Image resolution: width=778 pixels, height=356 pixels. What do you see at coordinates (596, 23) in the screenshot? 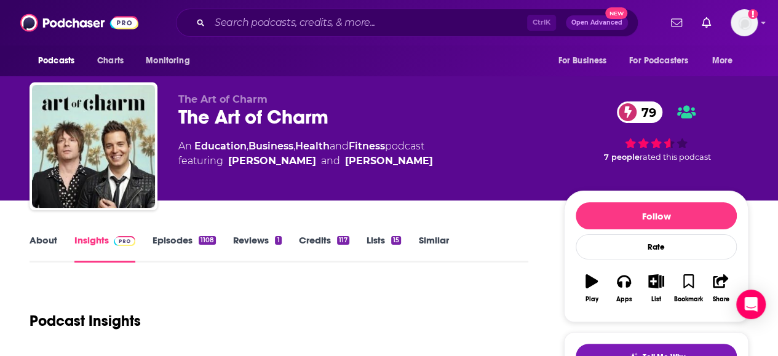
I see `button: Open AdvancedNew` at bounding box center [596, 23].